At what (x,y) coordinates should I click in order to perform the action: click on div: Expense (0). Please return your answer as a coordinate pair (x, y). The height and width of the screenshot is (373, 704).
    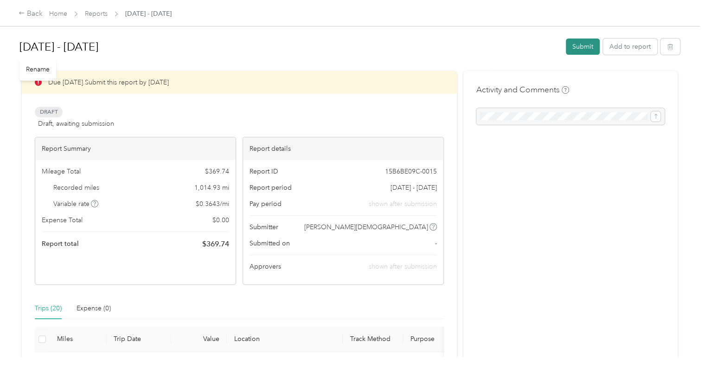
    Looking at the image, I should click on (94, 309).